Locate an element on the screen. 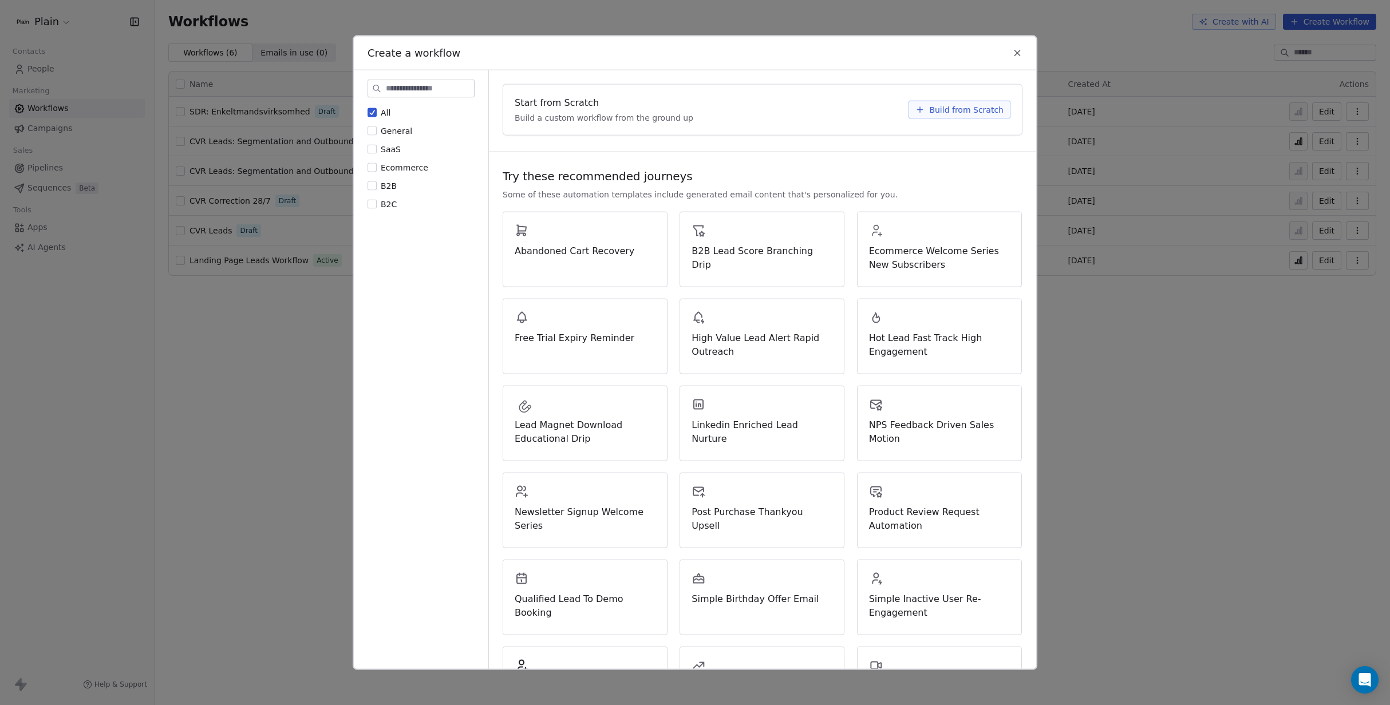 This screenshot has height=705, width=1390. span: Simple Inactive User Re-Engagement is located at coordinates (939, 606).